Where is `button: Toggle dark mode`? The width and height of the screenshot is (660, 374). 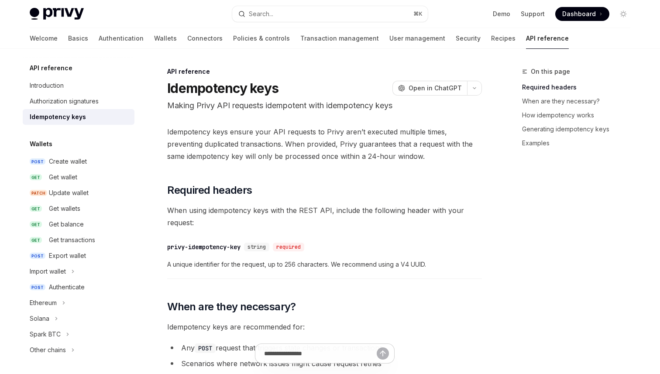
button: Toggle dark mode is located at coordinates (623, 14).